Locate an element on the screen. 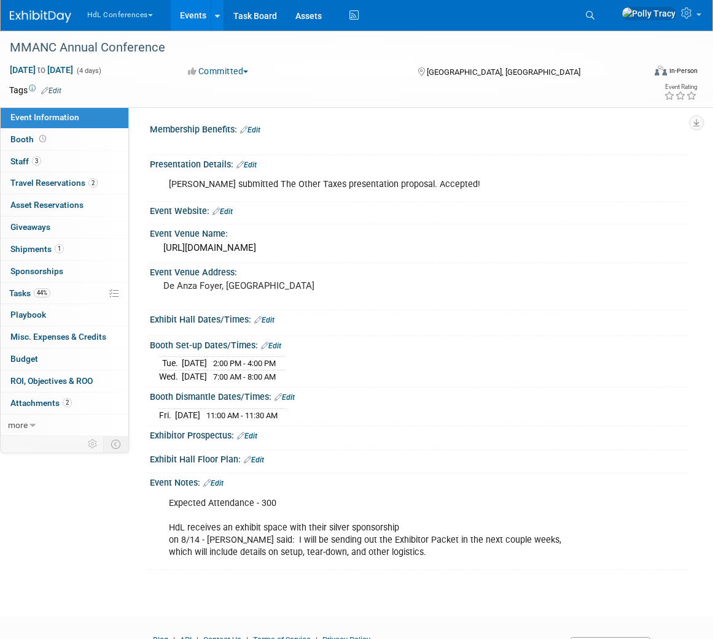 The width and height of the screenshot is (713, 639). div: Exhibit Hall Floor Plan: is located at coordinates (419, 458).